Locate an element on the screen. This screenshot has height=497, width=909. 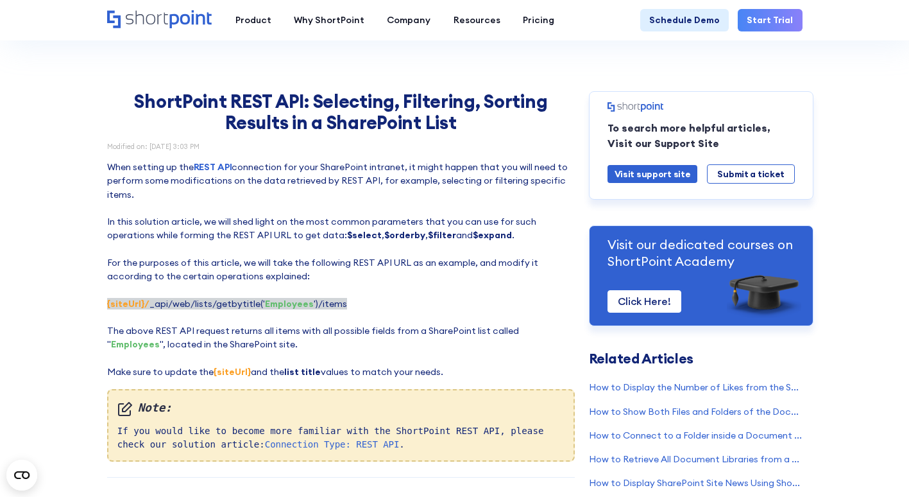
a: Connection Type: REST API is located at coordinates (332, 444).